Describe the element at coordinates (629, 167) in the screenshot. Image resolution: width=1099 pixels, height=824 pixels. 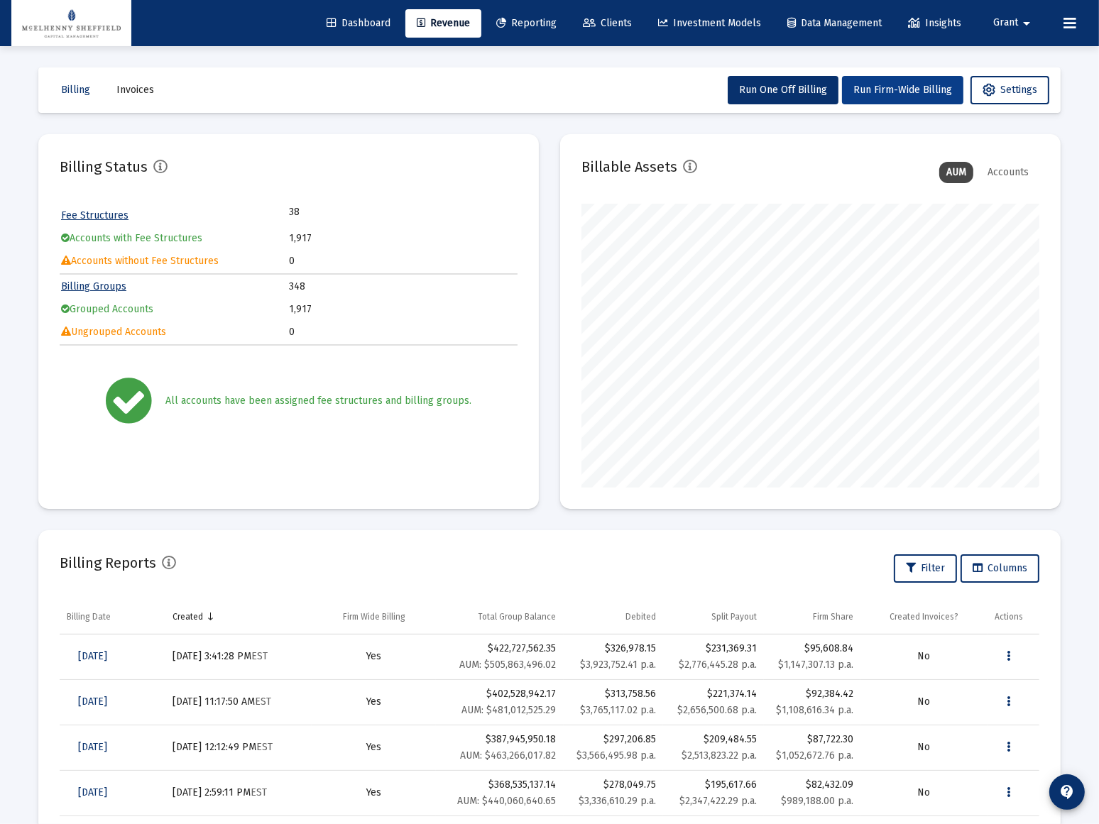
I see `h2: Billable Assets` at that location.